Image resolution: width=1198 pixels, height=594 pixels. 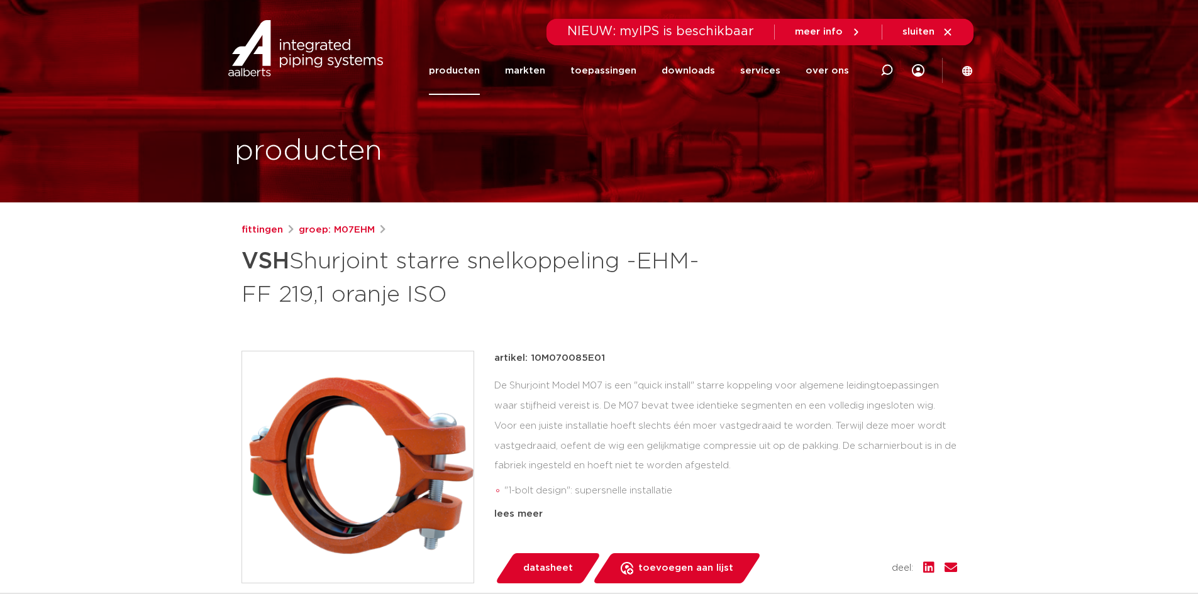 I want to click on li: gepatenteerd wigontwerp, so click(x=731, y=511).